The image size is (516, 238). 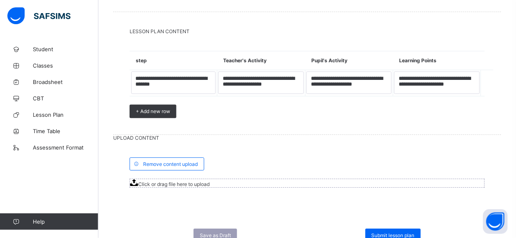 What do you see at coordinates (66, 98) in the screenshot?
I see `span: CBT` at bounding box center [66, 98].